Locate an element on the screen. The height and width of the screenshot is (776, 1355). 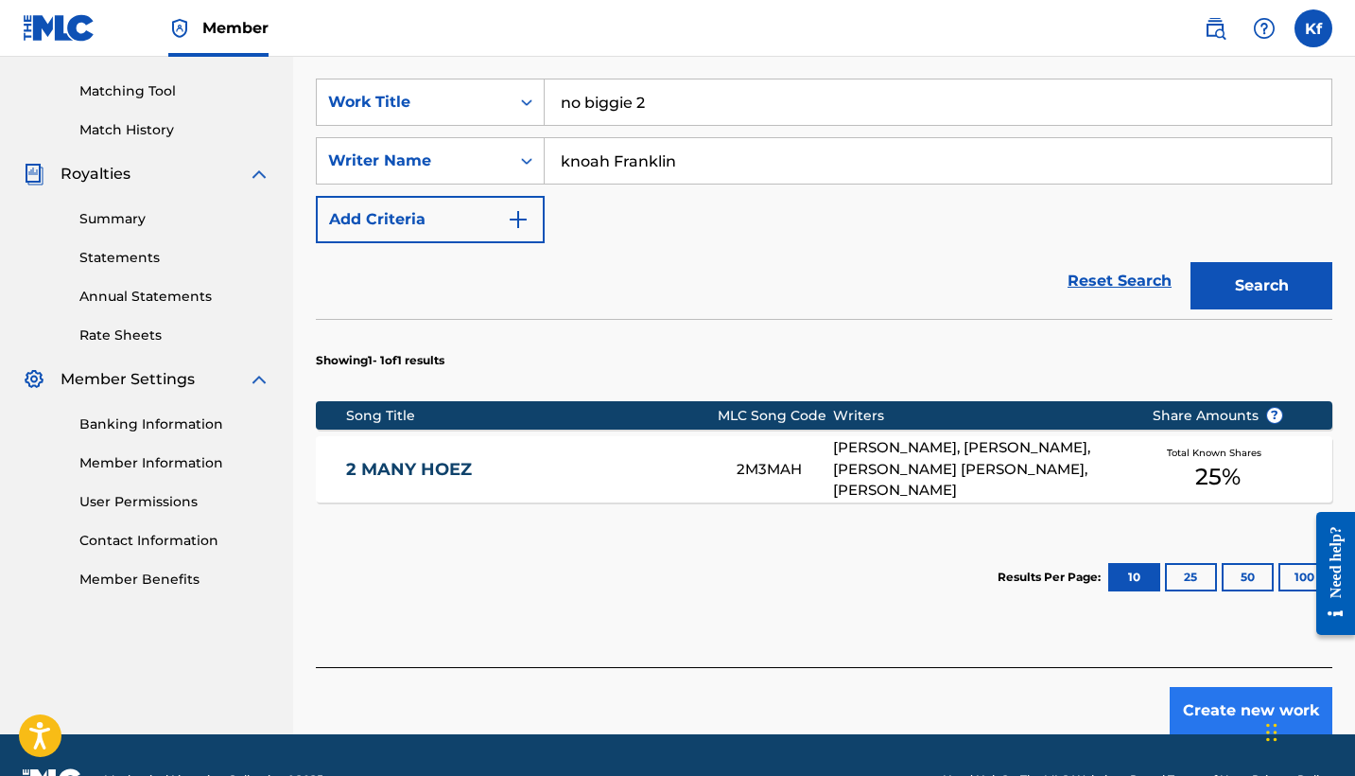
p: Results Per Page: is located at coordinates (1052, 577).